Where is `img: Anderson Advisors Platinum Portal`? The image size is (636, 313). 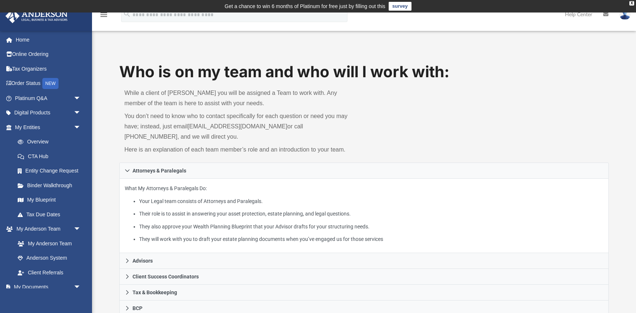
img: Anderson Advisors Platinum Portal is located at coordinates (36, 16).